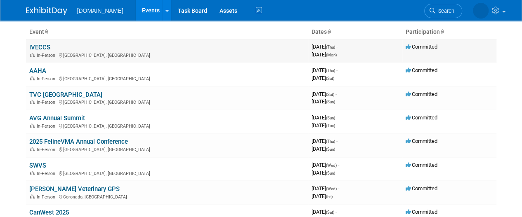 Image resolution: width=522 pixels, height=217 pixels. Describe the element at coordinates (442, 32) in the screenshot. I see `a: Sort by Participation Type` at that location.